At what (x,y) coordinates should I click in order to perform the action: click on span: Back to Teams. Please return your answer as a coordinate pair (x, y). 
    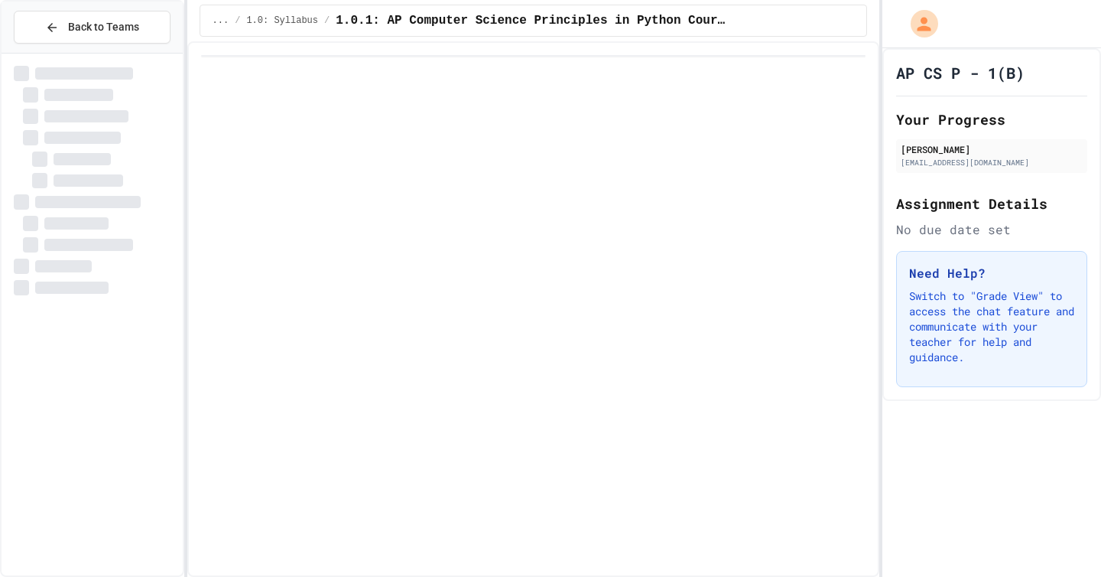
    Looking at the image, I should click on (103, 27).